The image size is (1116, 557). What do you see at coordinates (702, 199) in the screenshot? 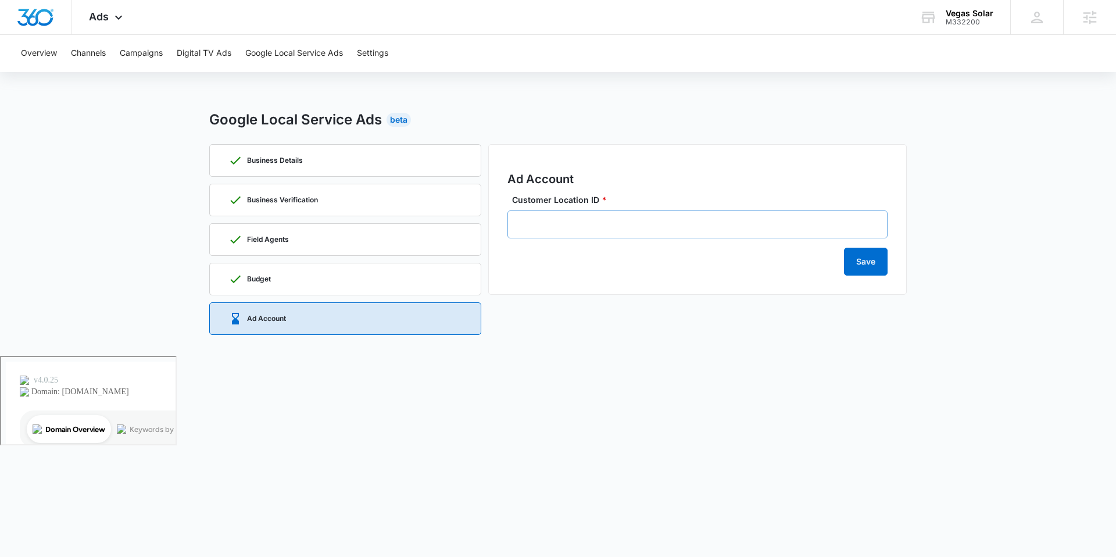
I see `label: Customer Location ID` at bounding box center [702, 199].